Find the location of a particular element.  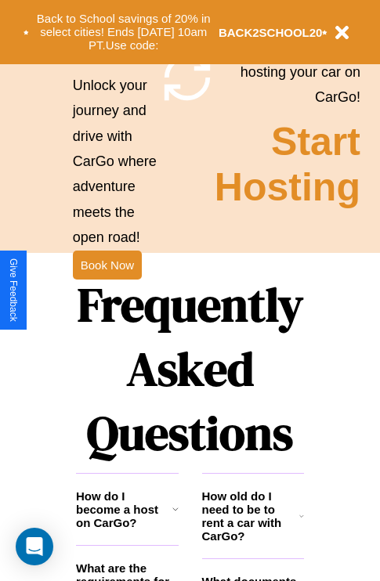

div: Give Feedback is located at coordinates (13, 290).